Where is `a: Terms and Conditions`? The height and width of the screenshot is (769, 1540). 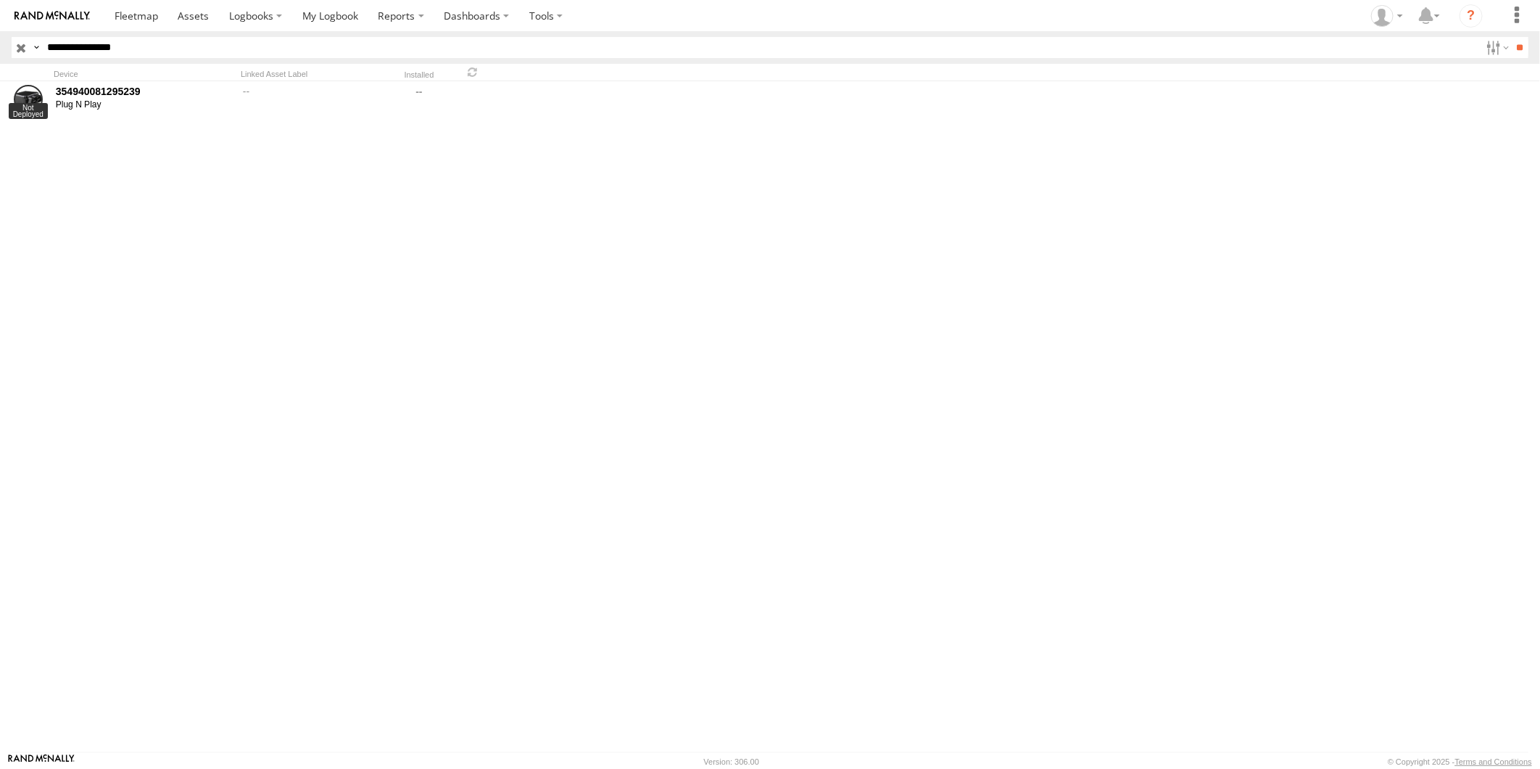
a: Terms and Conditions is located at coordinates (1494, 761).